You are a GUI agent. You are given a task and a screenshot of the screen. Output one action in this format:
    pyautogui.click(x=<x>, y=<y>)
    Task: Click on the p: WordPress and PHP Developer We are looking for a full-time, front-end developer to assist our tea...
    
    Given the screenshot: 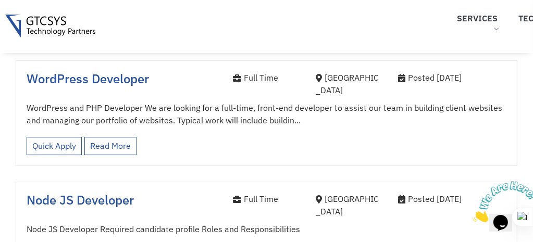 What is the action you would take?
    pyautogui.click(x=266, y=114)
    